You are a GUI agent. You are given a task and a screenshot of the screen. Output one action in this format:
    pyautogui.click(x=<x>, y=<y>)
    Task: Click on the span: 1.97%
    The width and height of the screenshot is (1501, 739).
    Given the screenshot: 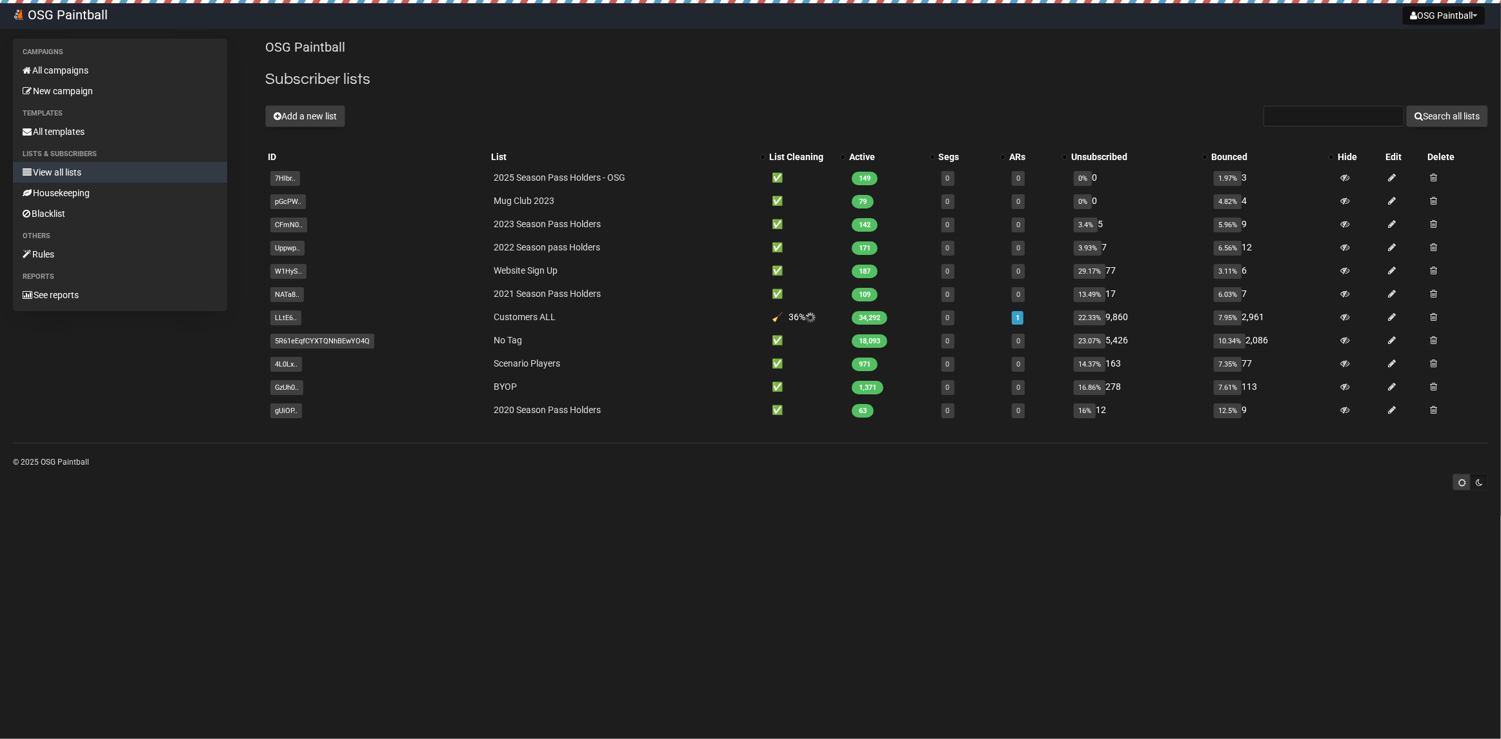 What is the action you would take?
    pyautogui.click(x=1227, y=178)
    